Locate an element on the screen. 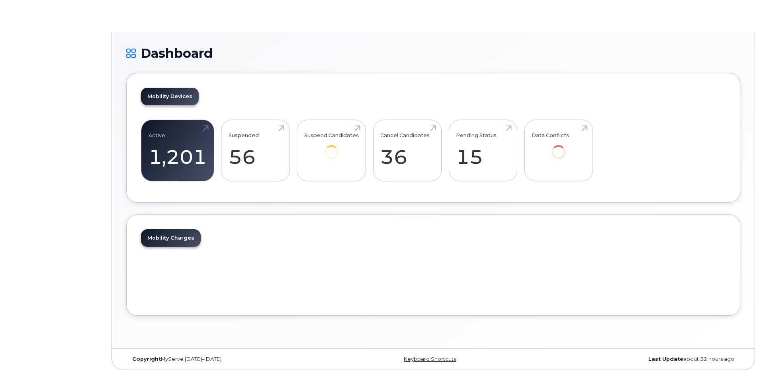 The height and width of the screenshot is (370, 759). a: Keyboard Shortcuts is located at coordinates (430, 358).